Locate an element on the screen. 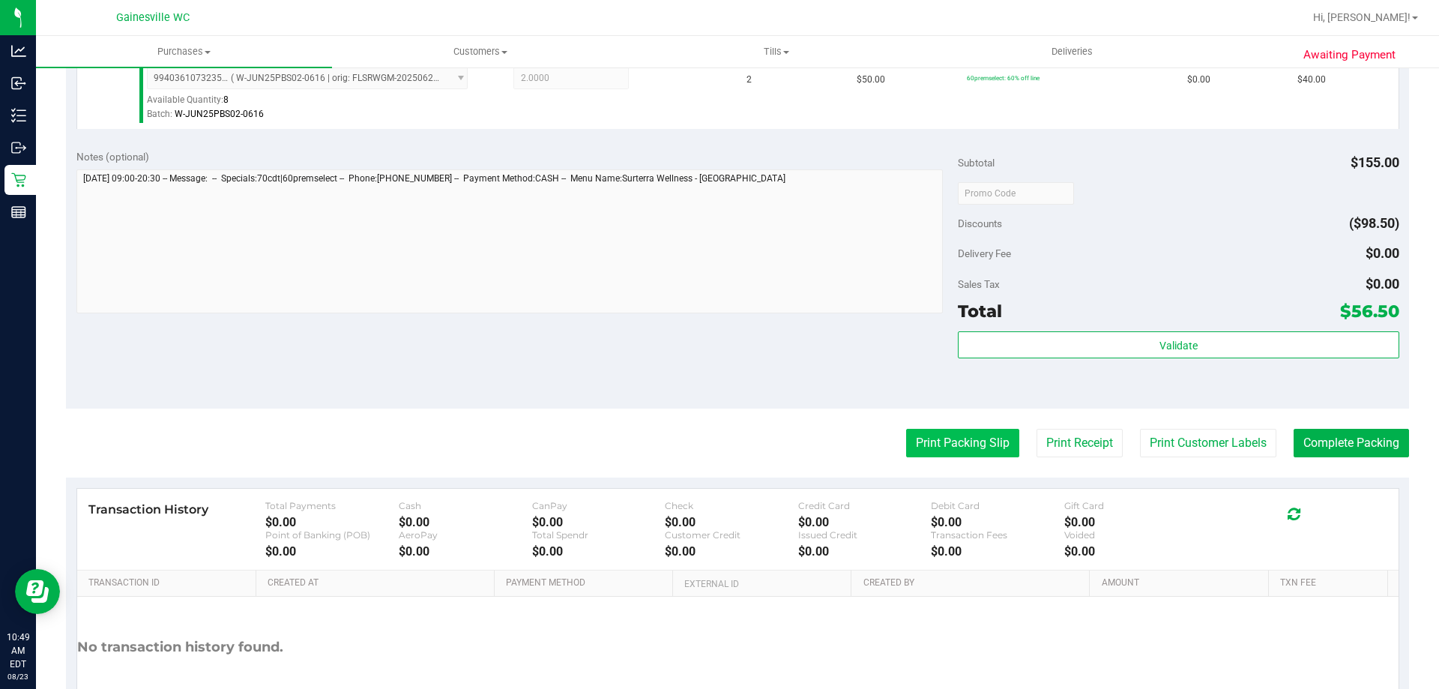  span: Total is located at coordinates (980, 311).